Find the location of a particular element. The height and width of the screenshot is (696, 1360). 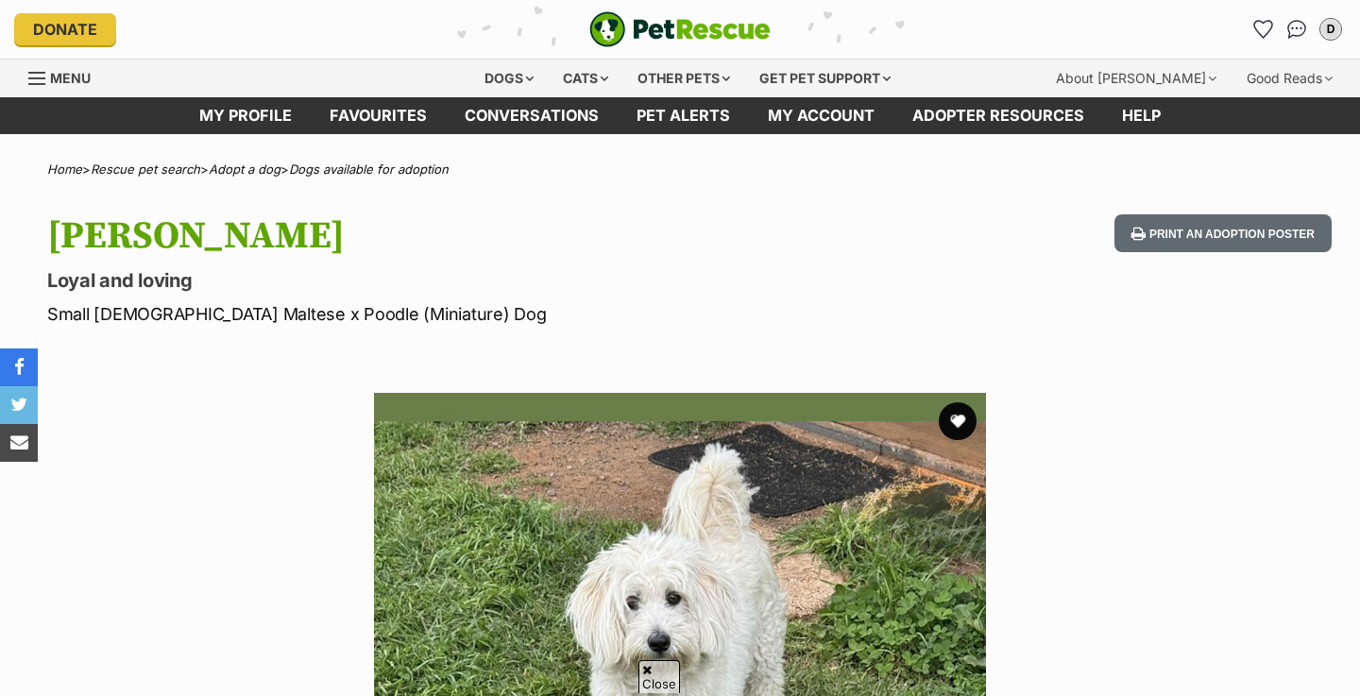

a: PetRescue is located at coordinates (680, 29).